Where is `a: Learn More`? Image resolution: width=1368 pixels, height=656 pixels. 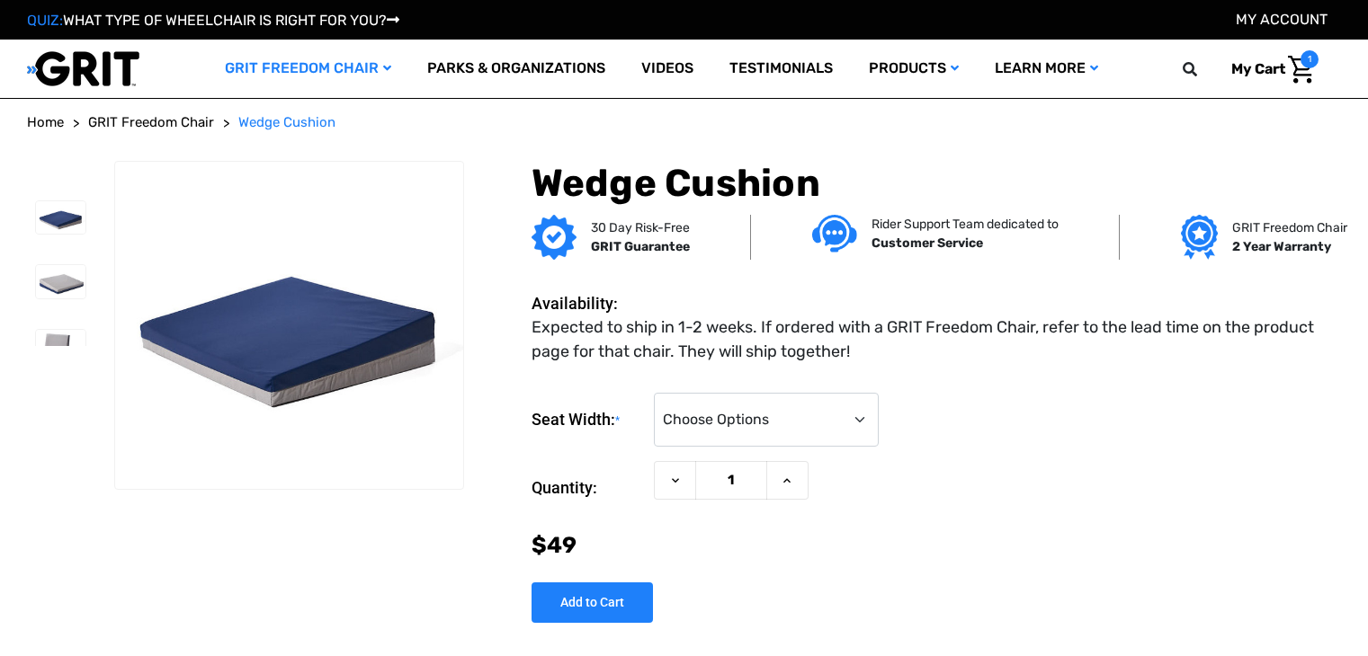
a: Learn More is located at coordinates (1046, 68).